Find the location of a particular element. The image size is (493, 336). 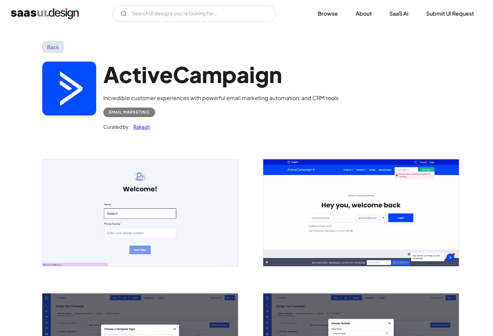

img: 641174e33b3a84033d21a51d_ActiveCampaign%20-%20Email%20Marketing%20Sign%20up%20.png is located at coordinates (361, 213).